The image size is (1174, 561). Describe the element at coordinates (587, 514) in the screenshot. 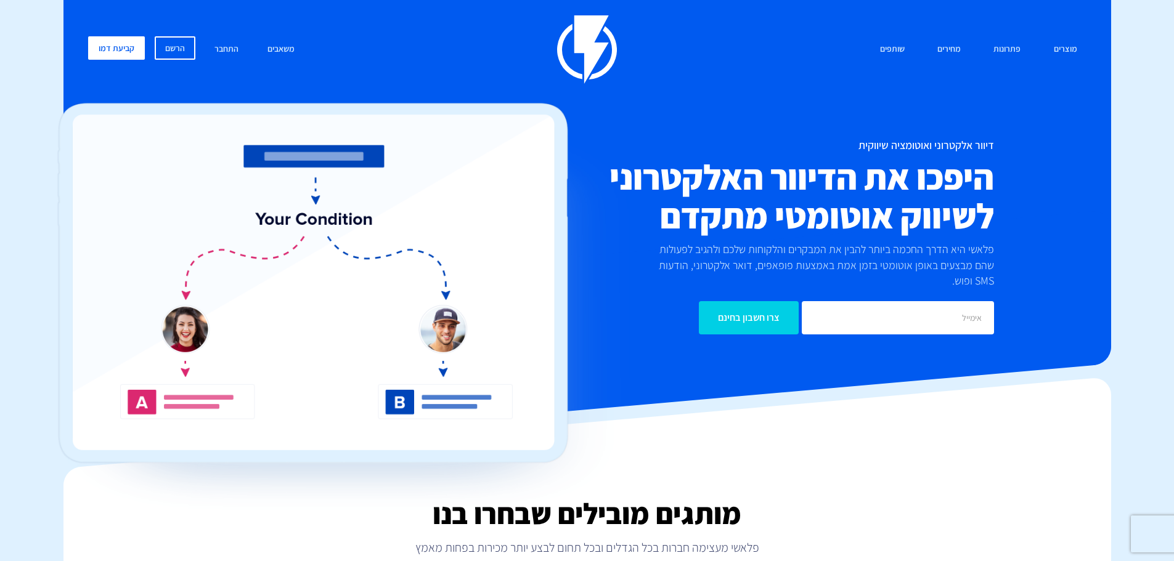

I see `h2: מותגים מובילים שבחרו בנו` at that location.